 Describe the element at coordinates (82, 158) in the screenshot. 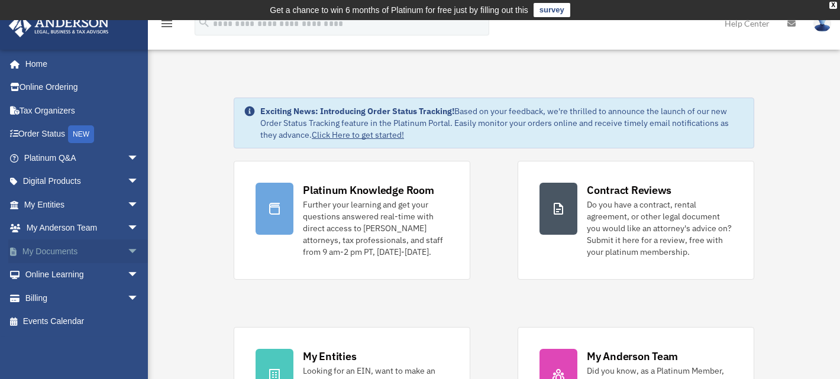

I see `a: Platinum Q&Aarrow_drop_down` at that location.